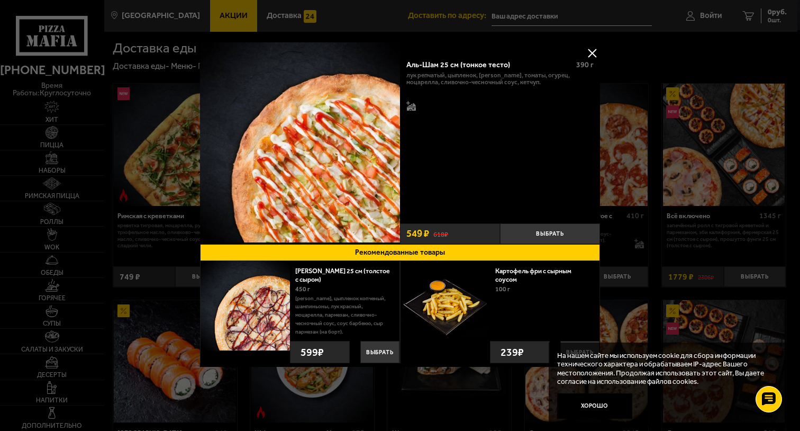 The image size is (800, 431). Describe the element at coordinates (487, 65) in the screenshot. I see `div: Аль-Шам 25 см (тонкое тесто)` at that location.